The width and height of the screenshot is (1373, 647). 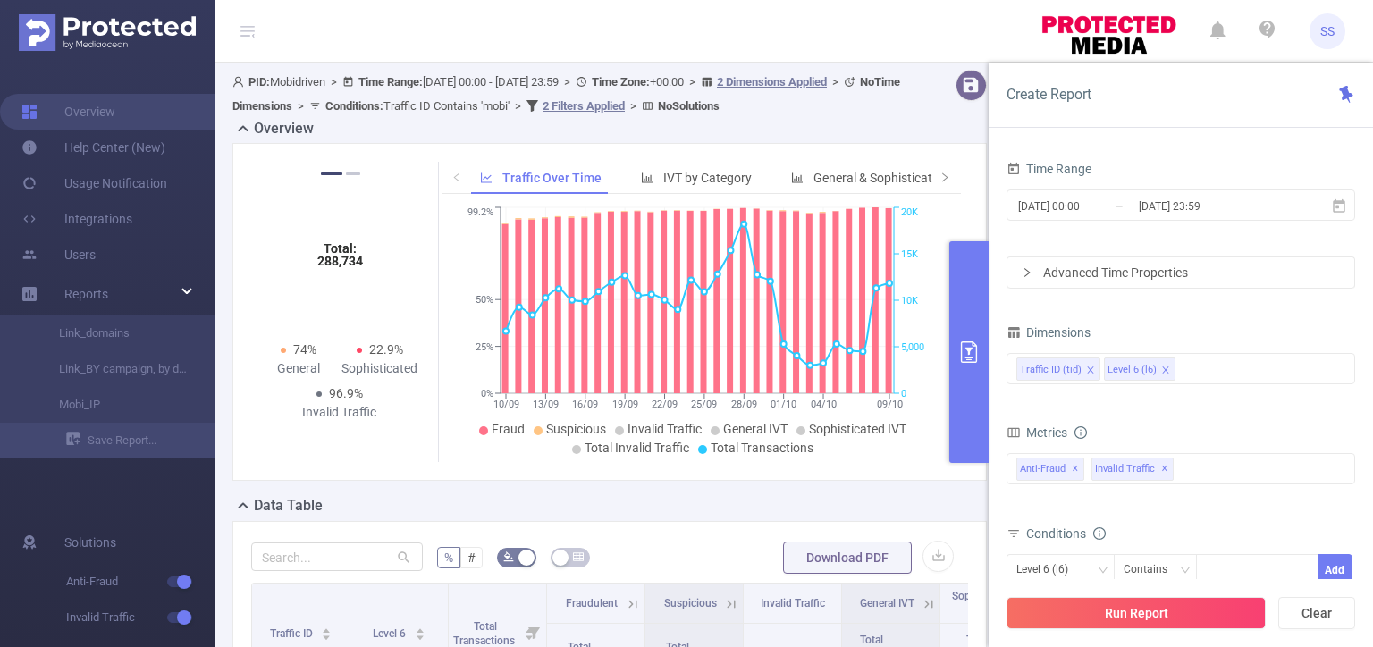 I want to click on tspan: 09/10, so click(x=889, y=404).